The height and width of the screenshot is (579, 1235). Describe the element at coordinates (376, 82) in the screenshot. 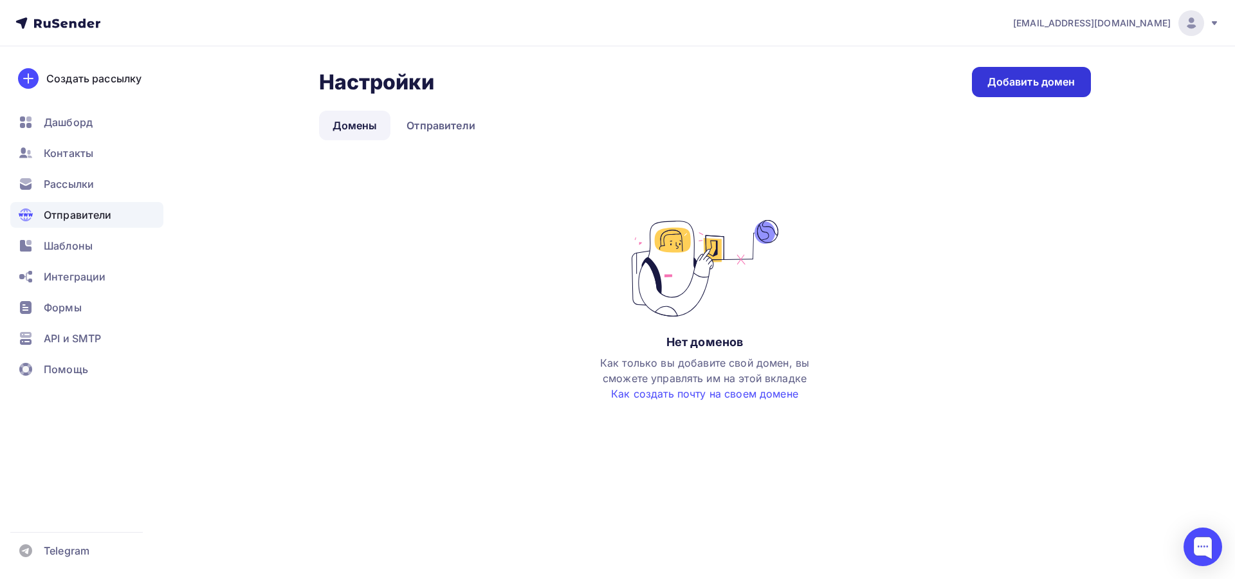

I see `h2: Настройки` at that location.